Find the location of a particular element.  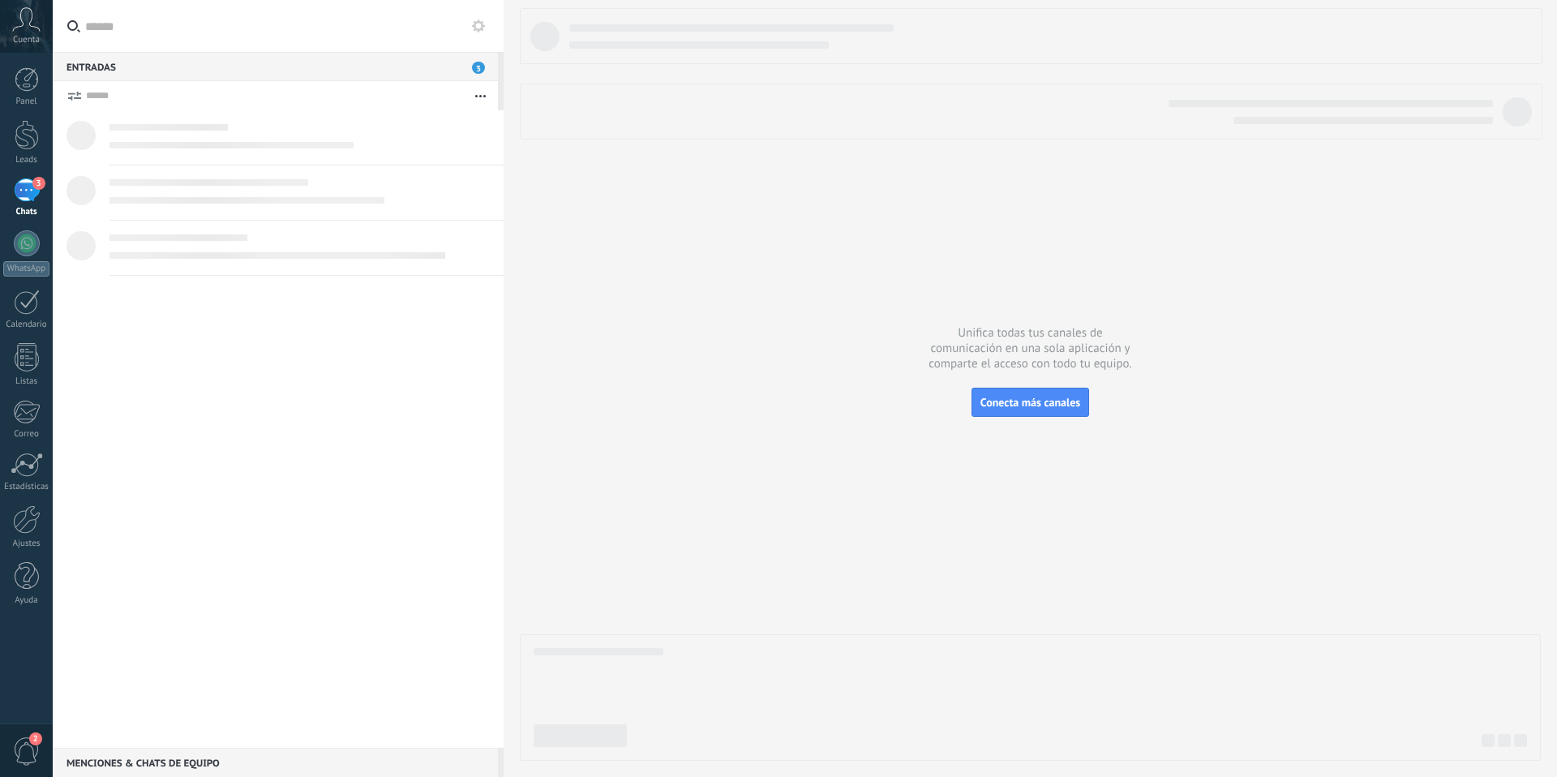

div: Ajustes is located at coordinates (27, 543).